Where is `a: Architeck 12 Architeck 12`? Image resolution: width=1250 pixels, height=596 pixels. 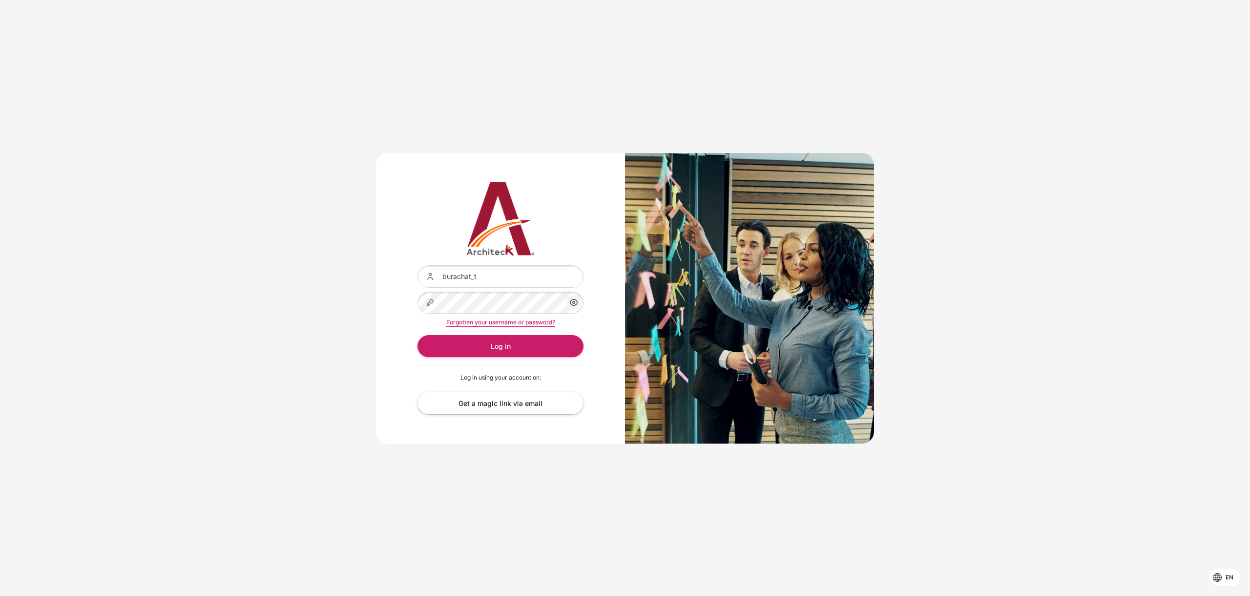
a: Architeck 12 Architeck 12 is located at coordinates (501, 219).